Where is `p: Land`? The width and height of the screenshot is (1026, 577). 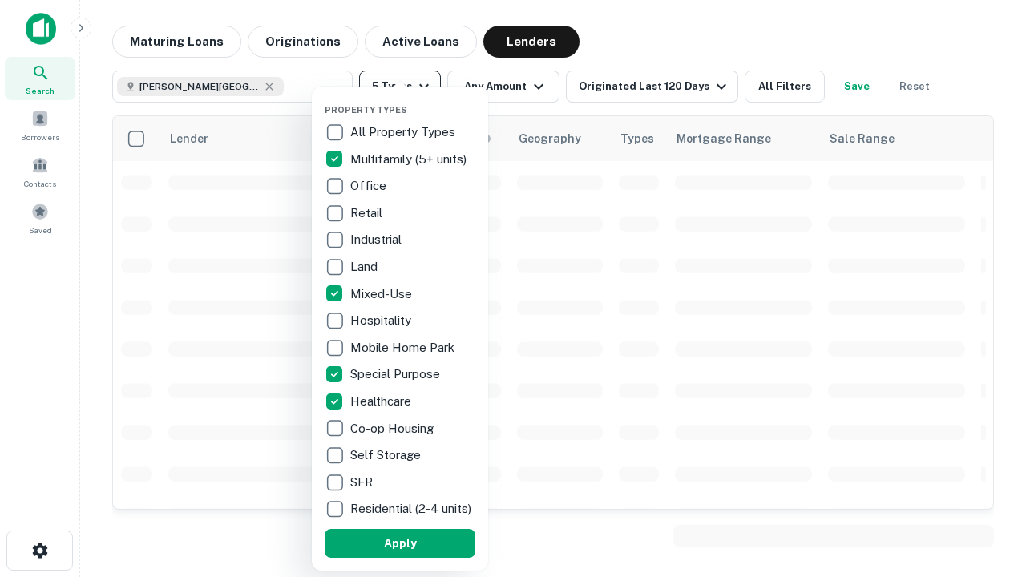 p: Land is located at coordinates (366, 267).